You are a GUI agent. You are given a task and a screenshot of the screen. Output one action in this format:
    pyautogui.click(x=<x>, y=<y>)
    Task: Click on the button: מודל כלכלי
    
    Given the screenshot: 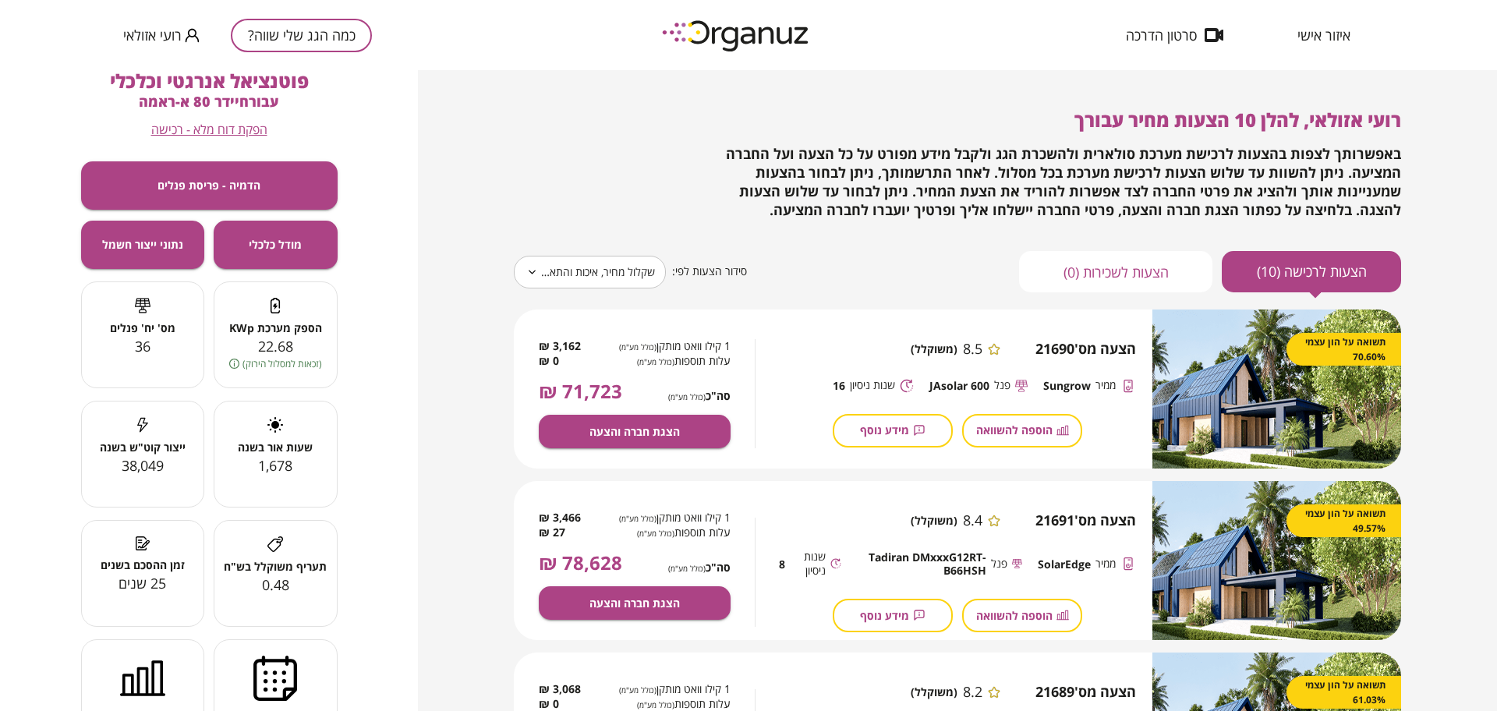 What is the action you would take?
    pyautogui.click(x=275, y=245)
    